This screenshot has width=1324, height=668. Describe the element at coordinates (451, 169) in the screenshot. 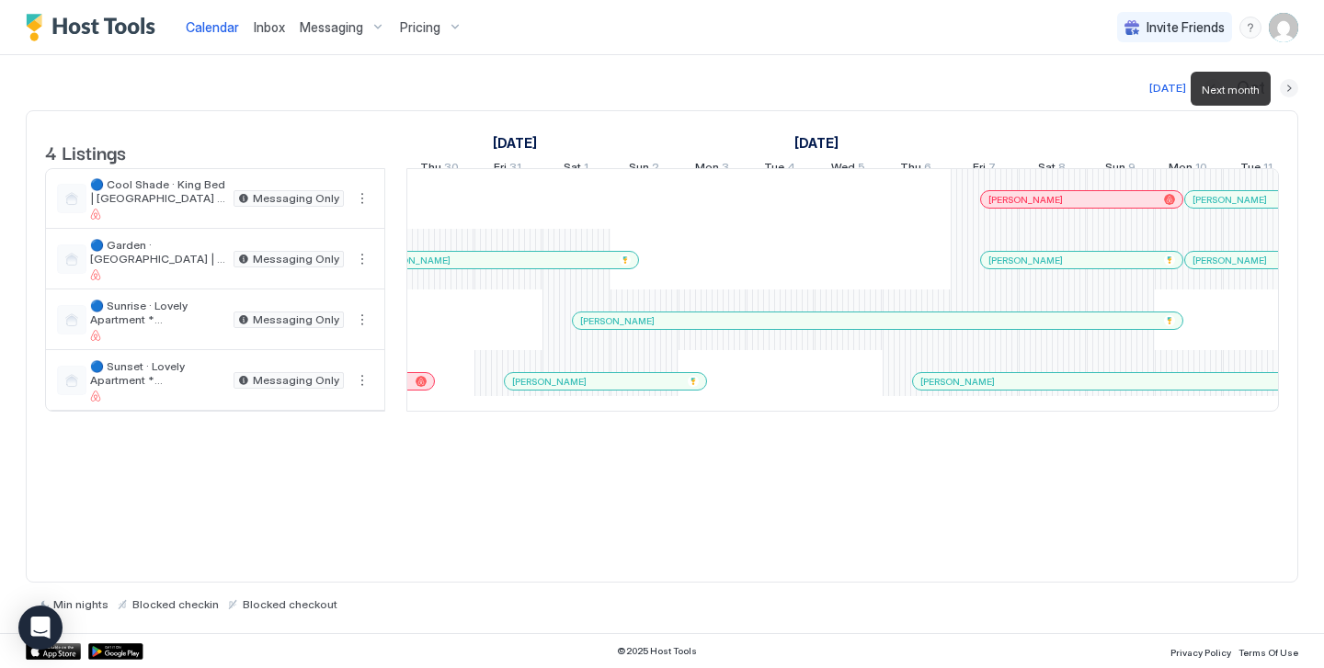

I see `span: 30` at that location.